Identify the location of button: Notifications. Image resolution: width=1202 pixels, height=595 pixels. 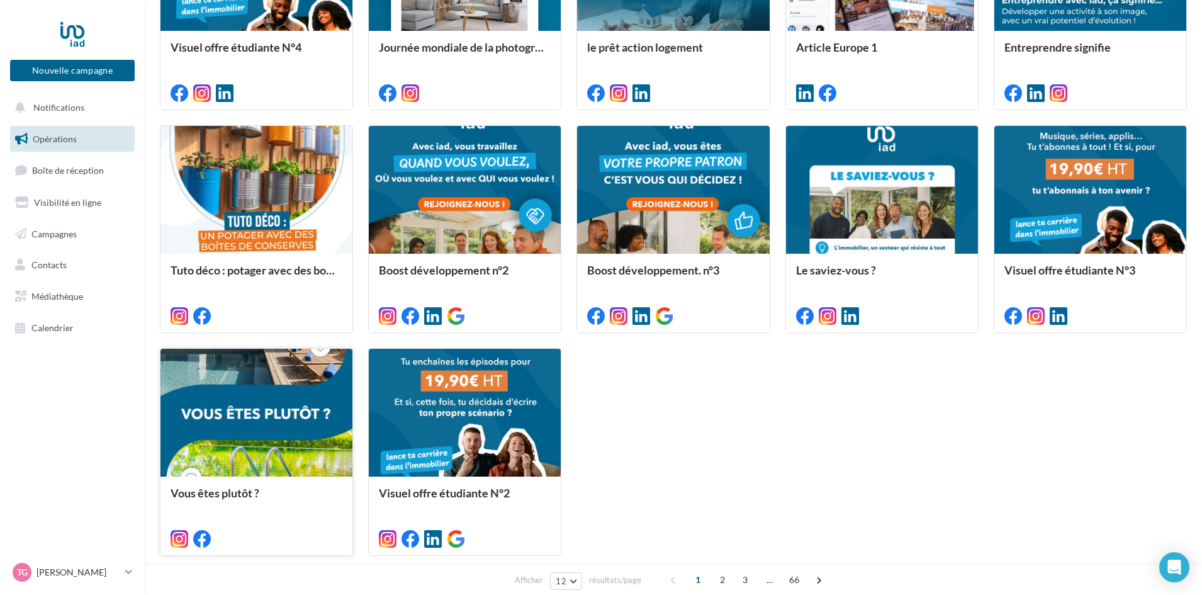
(70, 108).